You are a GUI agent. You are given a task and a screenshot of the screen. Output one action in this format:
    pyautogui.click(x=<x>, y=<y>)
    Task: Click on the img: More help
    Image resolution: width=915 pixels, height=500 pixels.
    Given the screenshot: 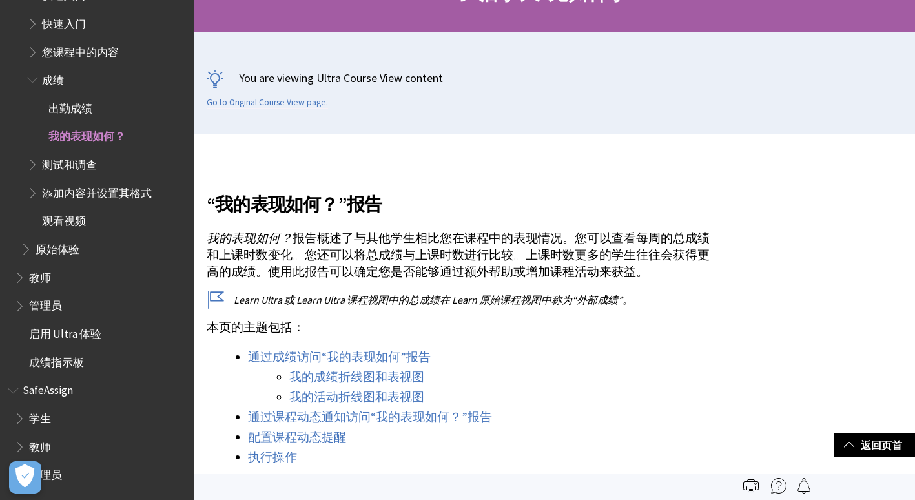 What is the action you would take?
    pyautogui.click(x=779, y=486)
    